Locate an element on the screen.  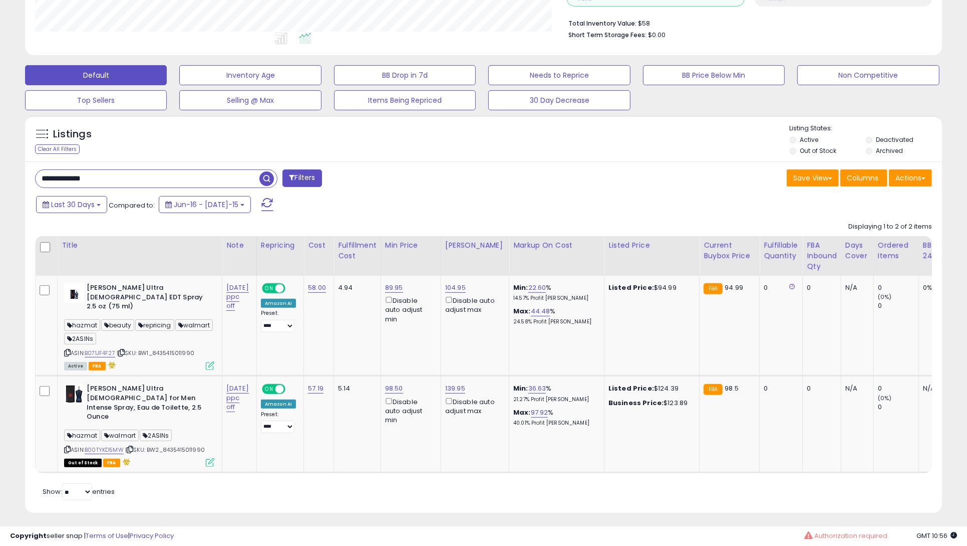
b: Max: is located at coordinates (522, 412).